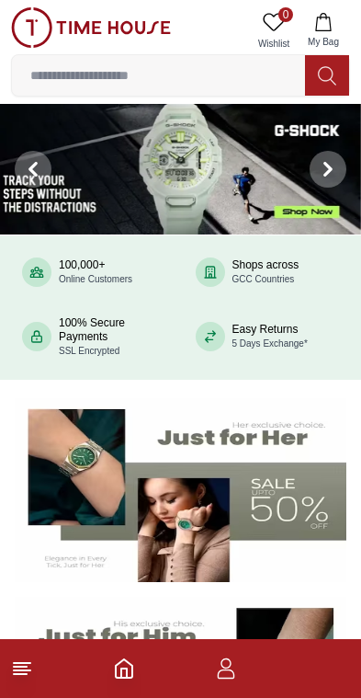 The width and height of the screenshot is (361, 698). What do you see at coordinates (286, 15) in the screenshot?
I see `span: 0` at bounding box center [286, 15].